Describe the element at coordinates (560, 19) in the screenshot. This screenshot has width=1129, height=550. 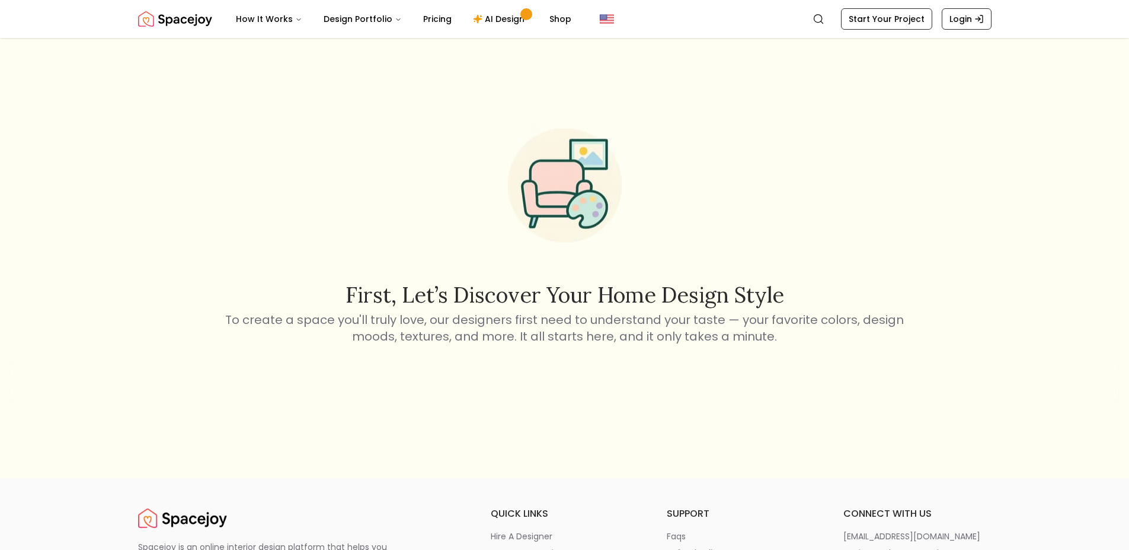
I see `a: Shop` at that location.